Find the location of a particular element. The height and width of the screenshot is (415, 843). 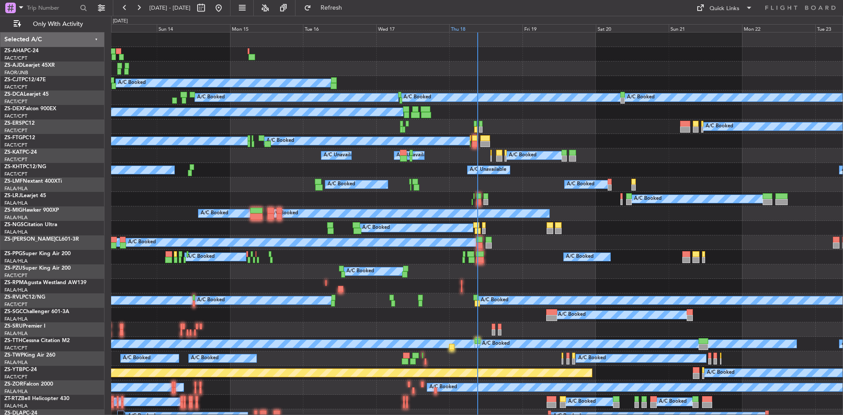

a: ZS-AJDLearjet 45XR is located at coordinates (29, 65).